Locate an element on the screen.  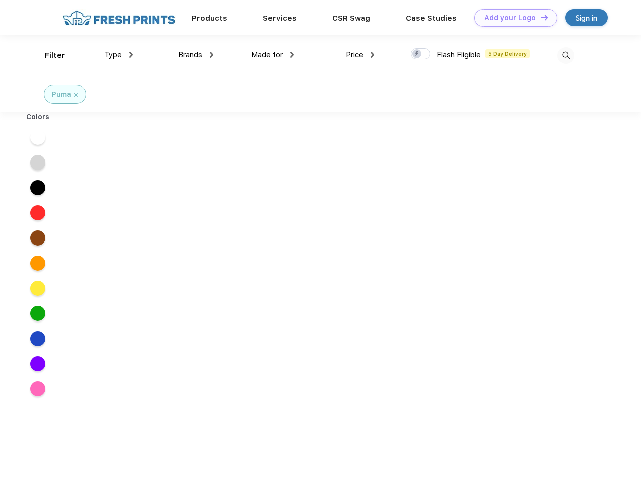
div: Filter is located at coordinates (55, 55).